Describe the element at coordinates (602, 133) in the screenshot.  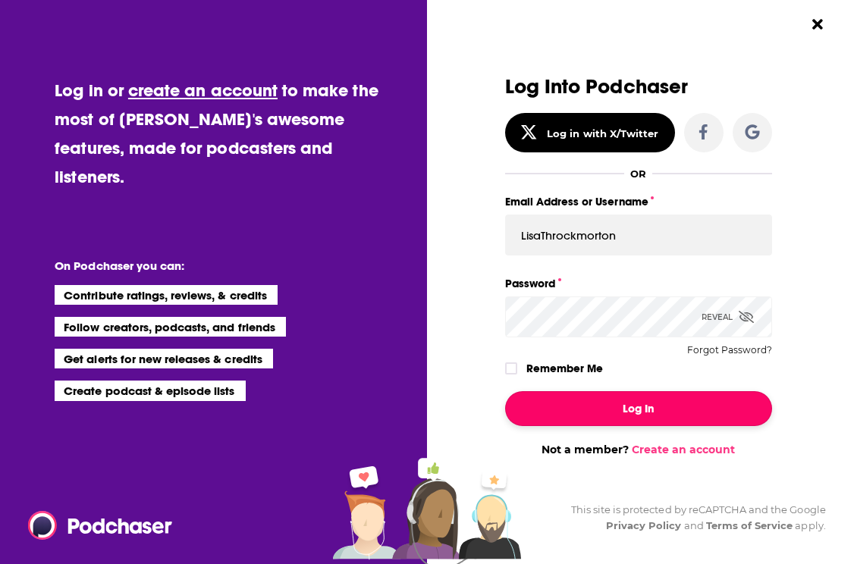
I see `div: Log in with X/Twitter` at that location.